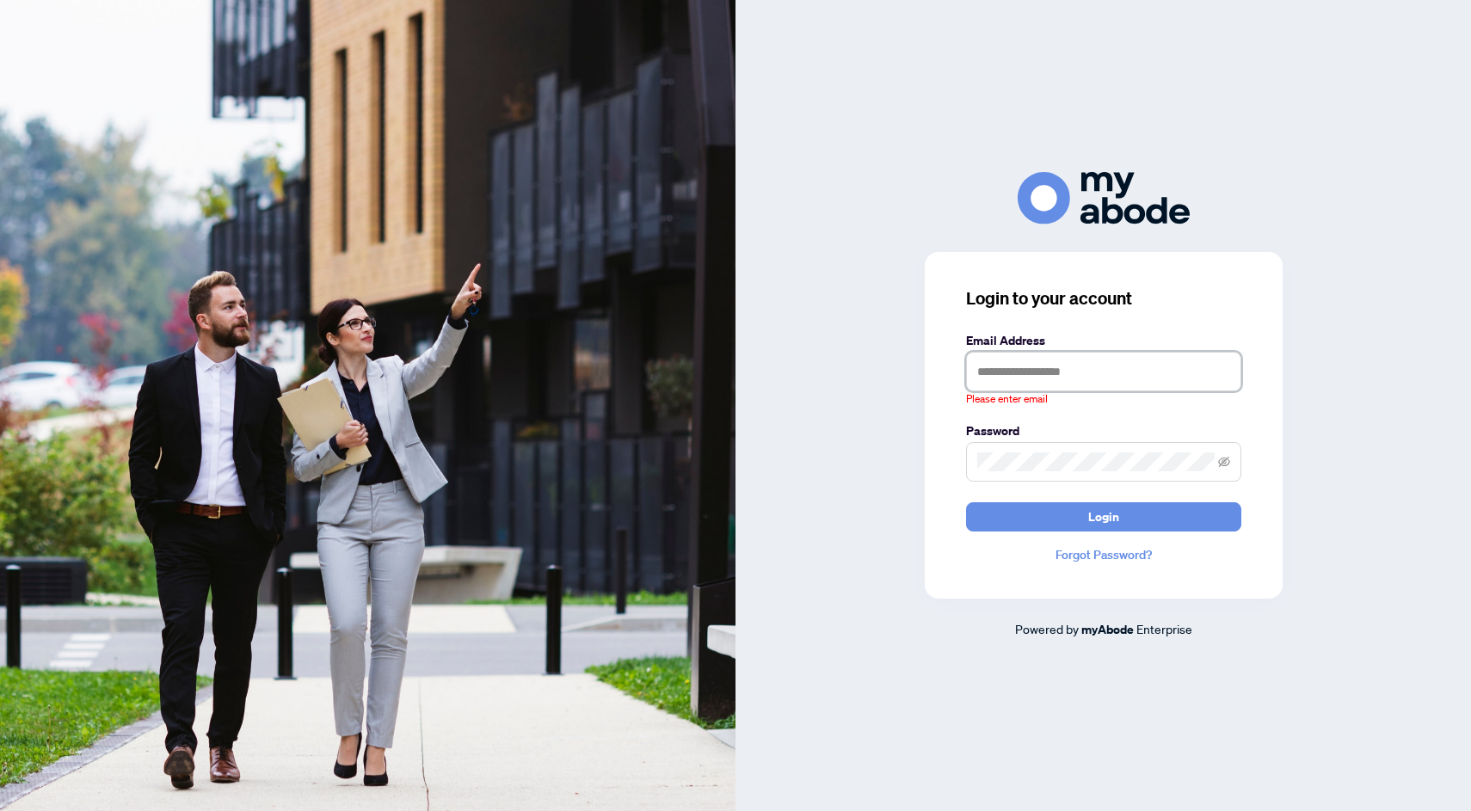  I want to click on span: Powered by, so click(1047, 629).